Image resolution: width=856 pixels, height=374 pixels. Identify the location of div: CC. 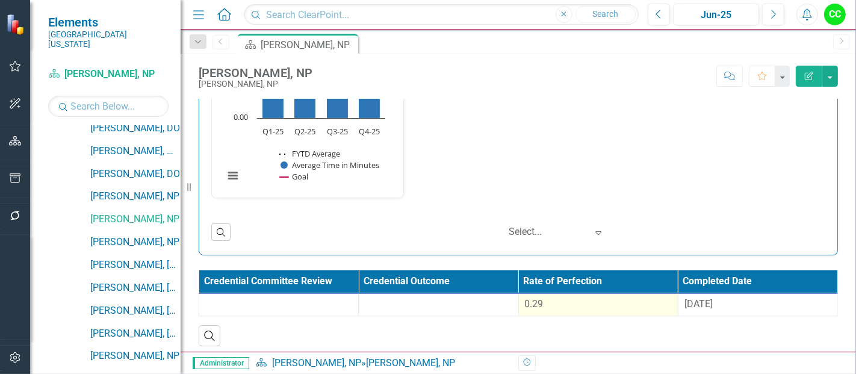
(835, 14).